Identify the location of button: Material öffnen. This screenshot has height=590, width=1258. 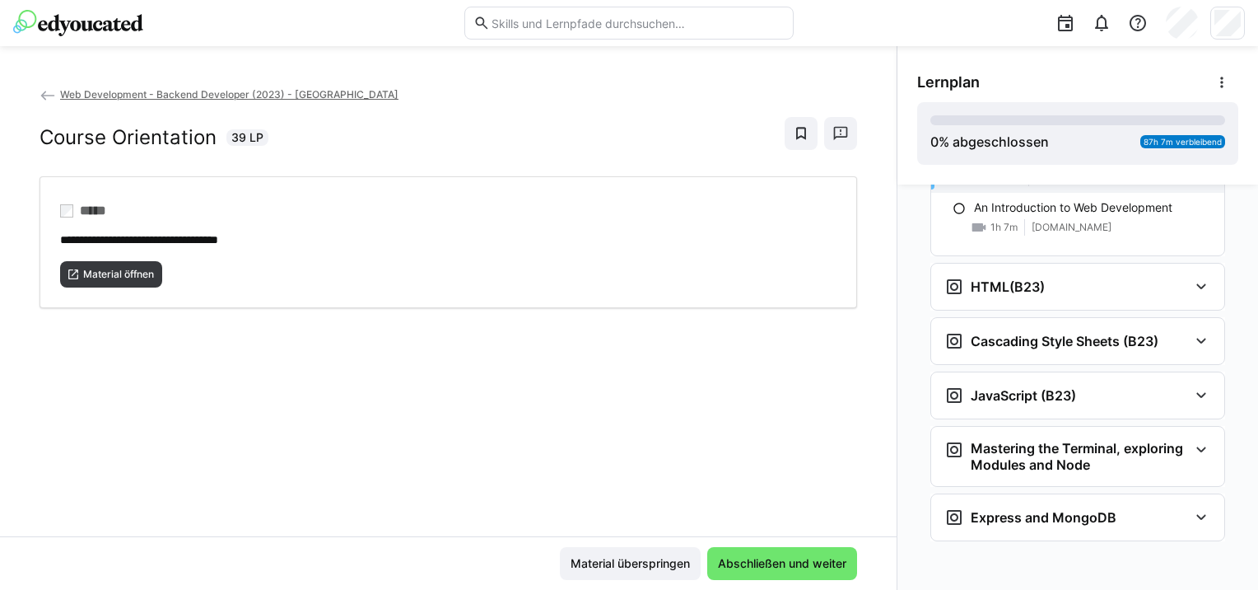
(111, 274).